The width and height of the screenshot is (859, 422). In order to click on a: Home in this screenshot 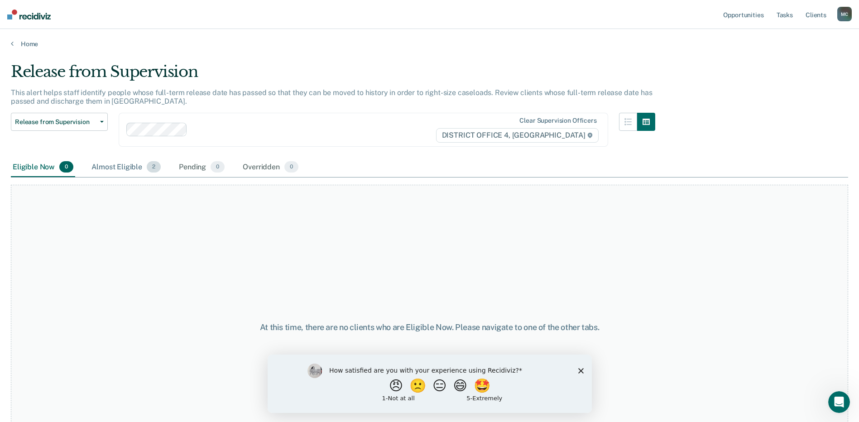, I will do `click(429, 44)`.